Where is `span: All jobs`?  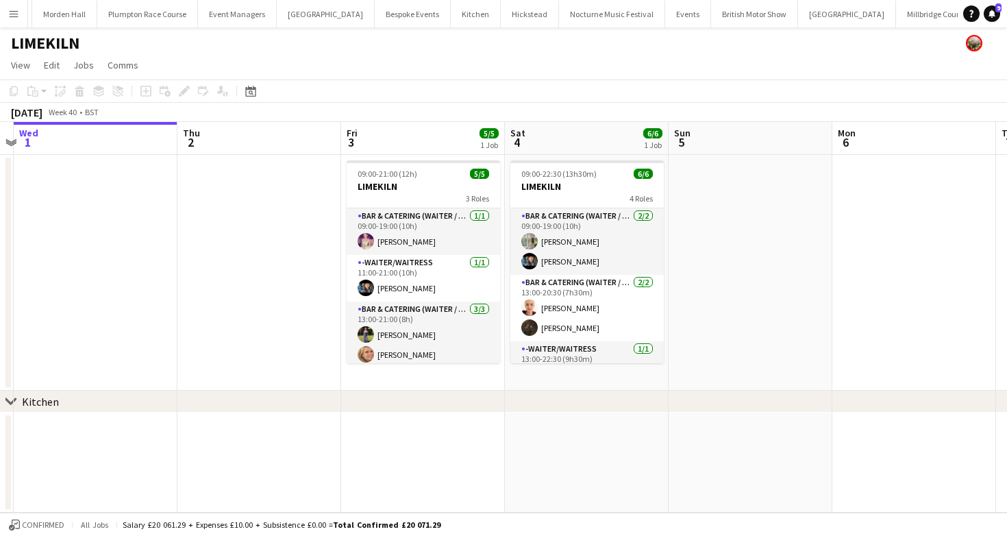
span: All jobs is located at coordinates (95, 524).